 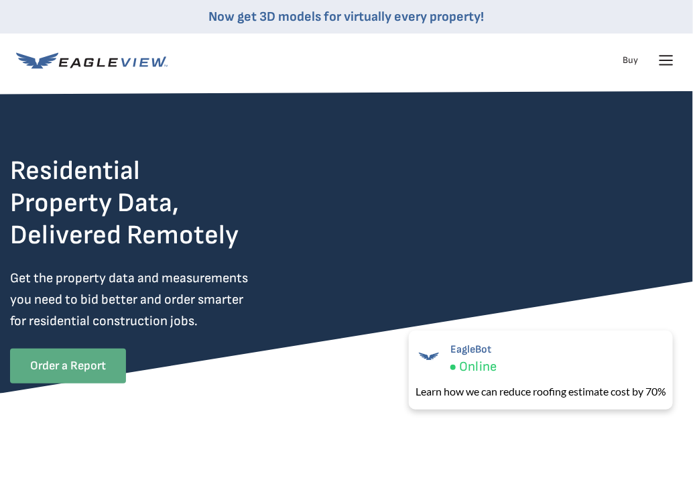 I want to click on h2: Residential Property Data, Delivered Remotely, so click(x=124, y=203).